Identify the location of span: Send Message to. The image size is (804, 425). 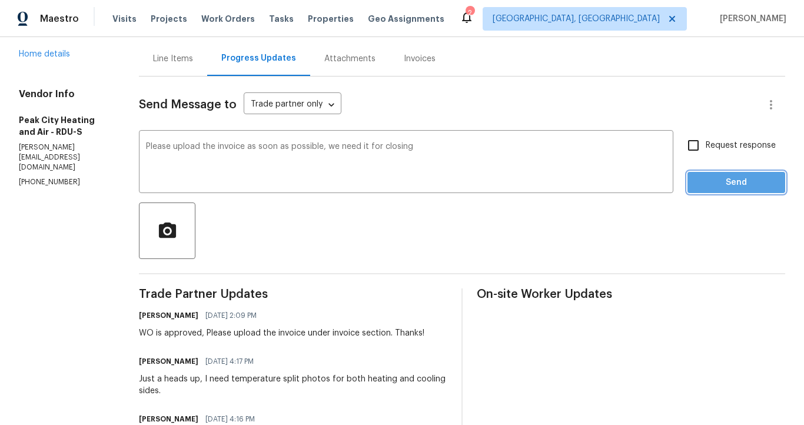
(188, 105).